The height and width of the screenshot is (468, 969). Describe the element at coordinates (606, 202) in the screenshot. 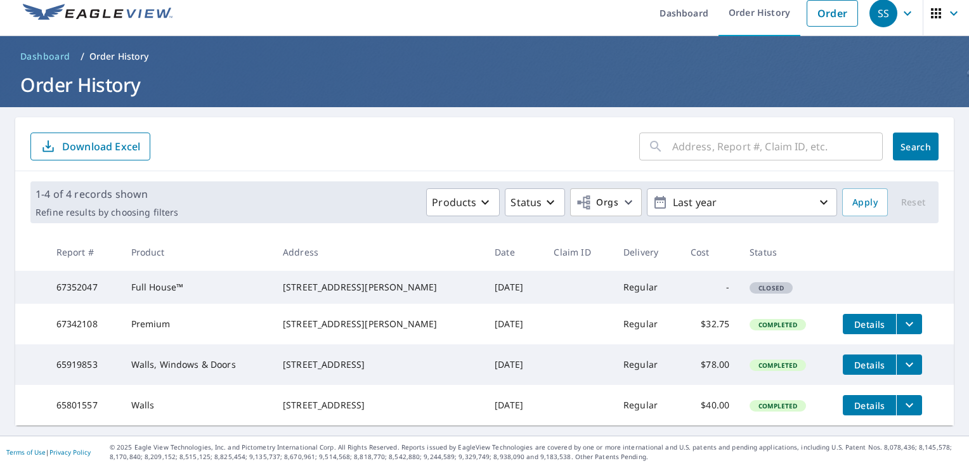

I see `button: Orgs` at that location.